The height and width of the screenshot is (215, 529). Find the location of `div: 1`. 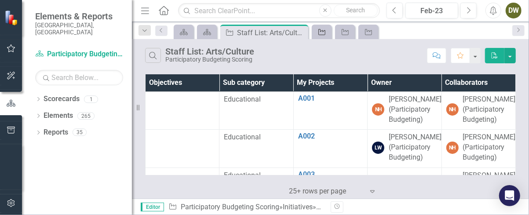

div: 1 is located at coordinates (91, 99).